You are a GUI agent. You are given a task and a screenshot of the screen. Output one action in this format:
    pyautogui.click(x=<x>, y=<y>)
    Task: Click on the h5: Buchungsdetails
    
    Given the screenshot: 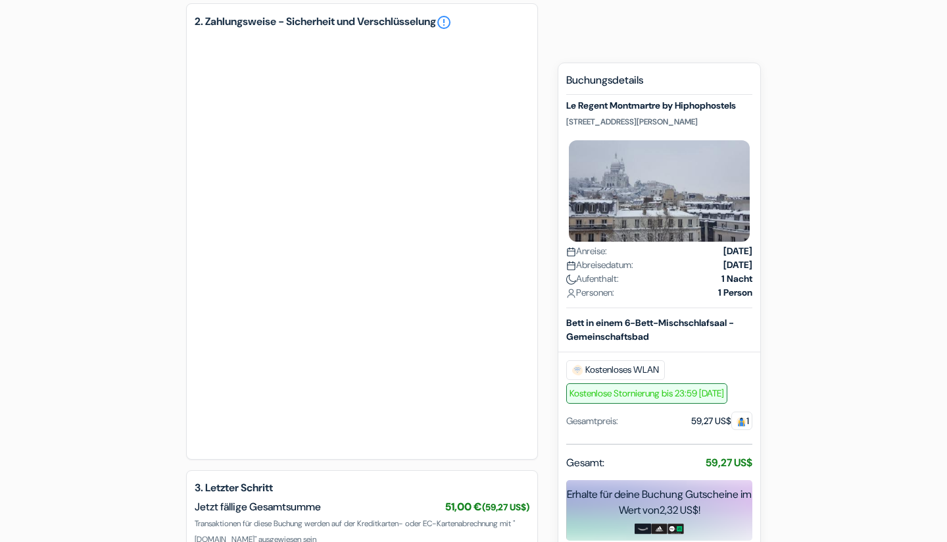 What is the action you would take?
    pyautogui.click(x=659, y=84)
    